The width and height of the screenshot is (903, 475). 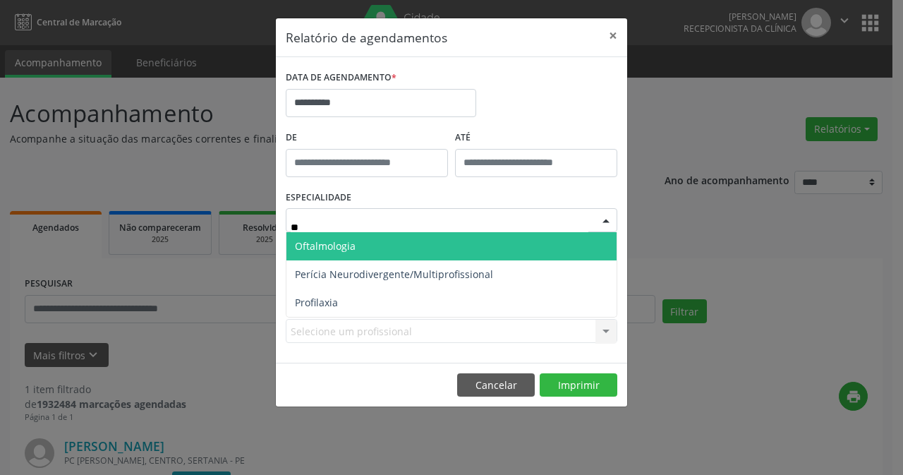 I want to click on label: ESPECIALIDADE, so click(x=318, y=198).